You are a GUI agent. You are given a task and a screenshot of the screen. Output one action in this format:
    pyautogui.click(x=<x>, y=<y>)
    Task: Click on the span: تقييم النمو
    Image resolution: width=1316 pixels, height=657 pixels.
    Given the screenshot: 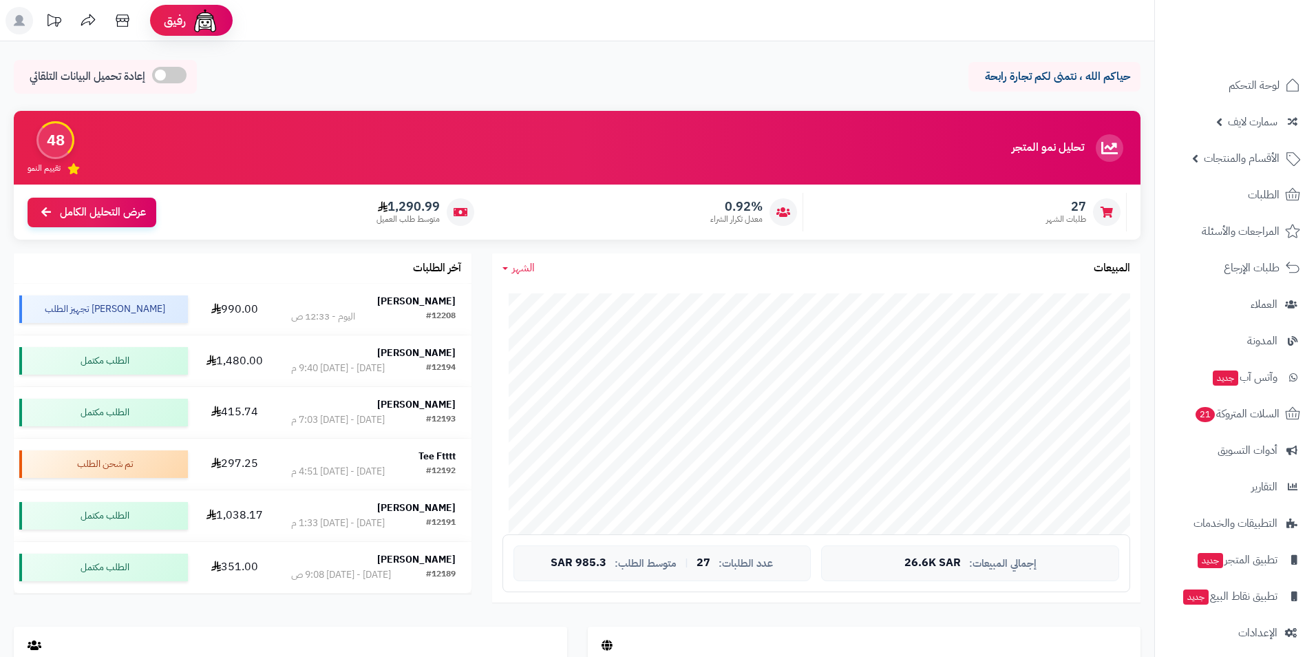 What is the action you would take?
    pyautogui.click(x=44, y=168)
    